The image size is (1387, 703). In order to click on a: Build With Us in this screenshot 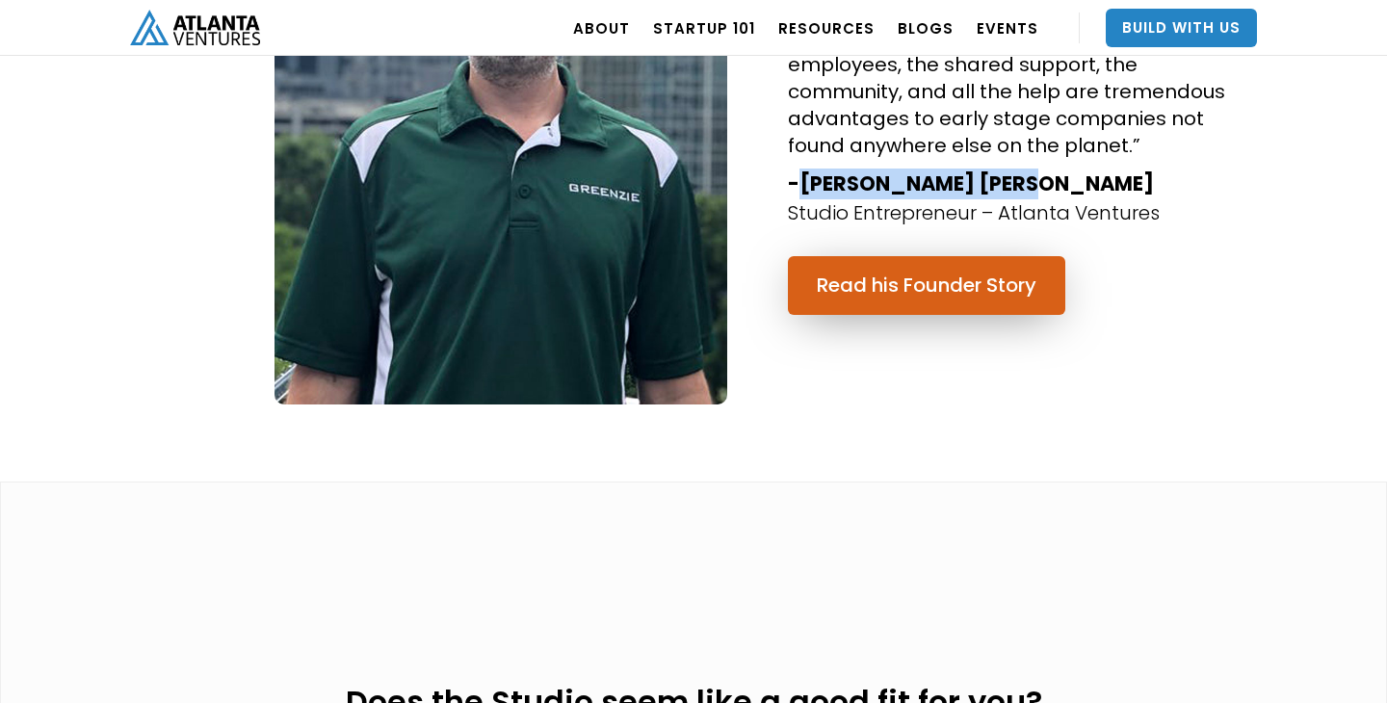, I will do `click(1180, 28)`.